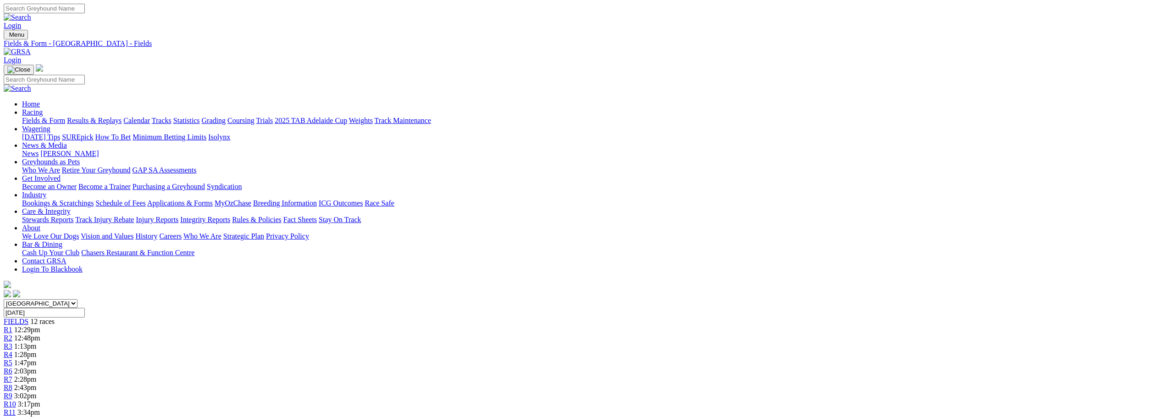 This screenshot has height=418, width=1167. I want to click on span: R11, so click(10, 412).